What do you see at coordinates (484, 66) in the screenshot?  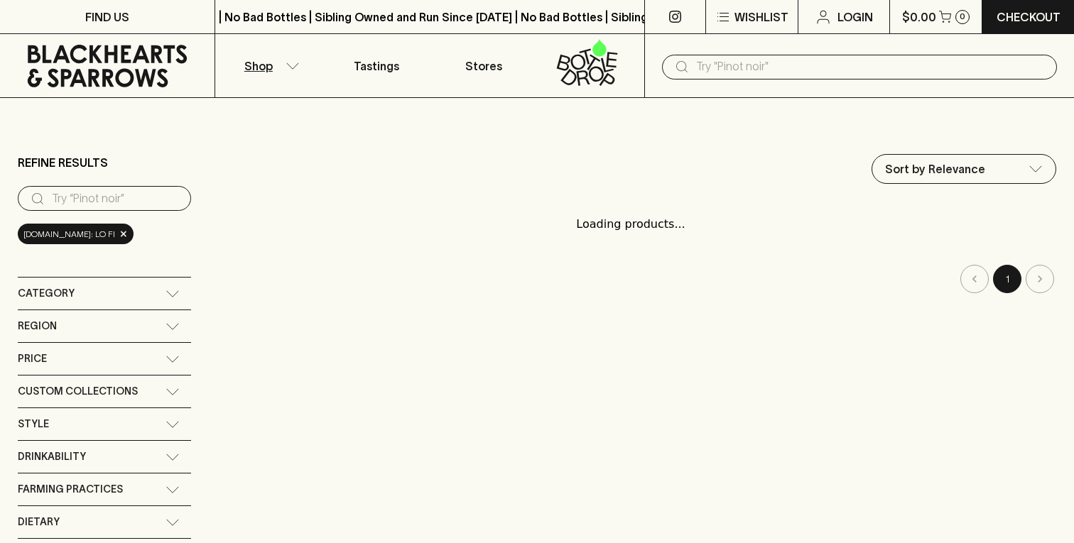 I see `p: Stores` at bounding box center [484, 66].